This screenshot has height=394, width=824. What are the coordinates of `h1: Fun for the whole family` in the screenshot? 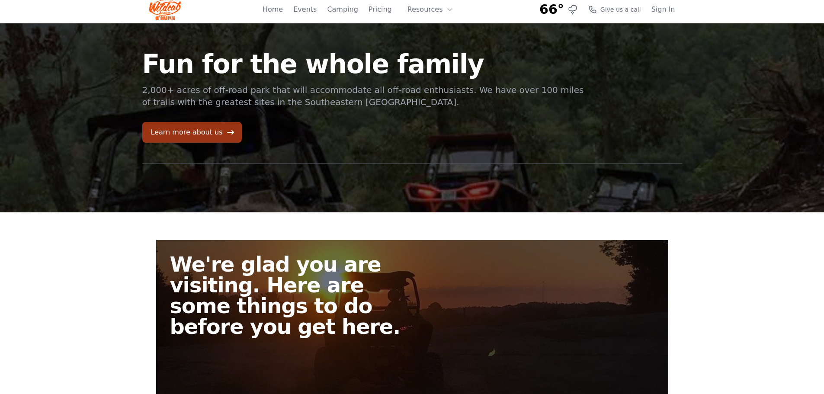 It's located at (364, 64).